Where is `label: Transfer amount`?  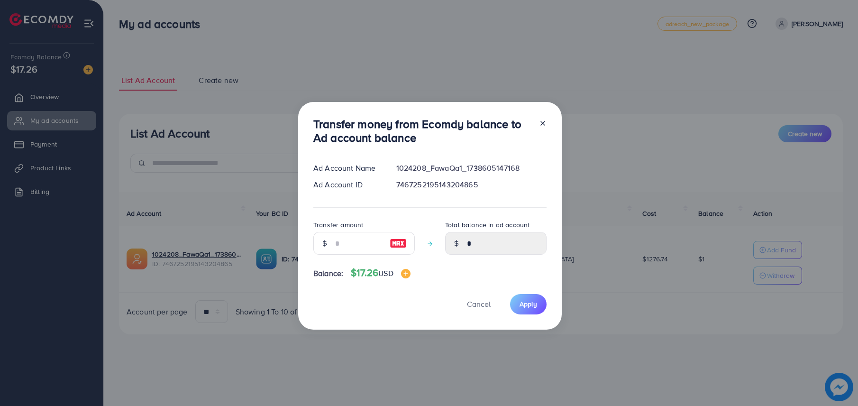 label: Transfer amount is located at coordinates (338, 225).